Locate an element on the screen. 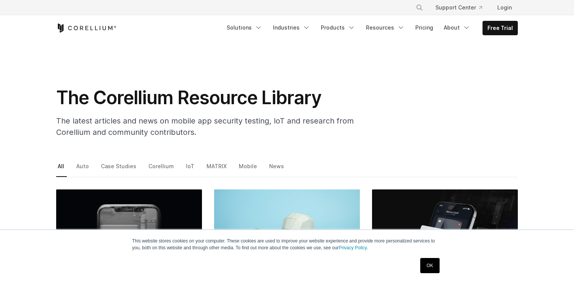 This screenshot has width=574, height=283. a: Mobile is located at coordinates (248, 169).